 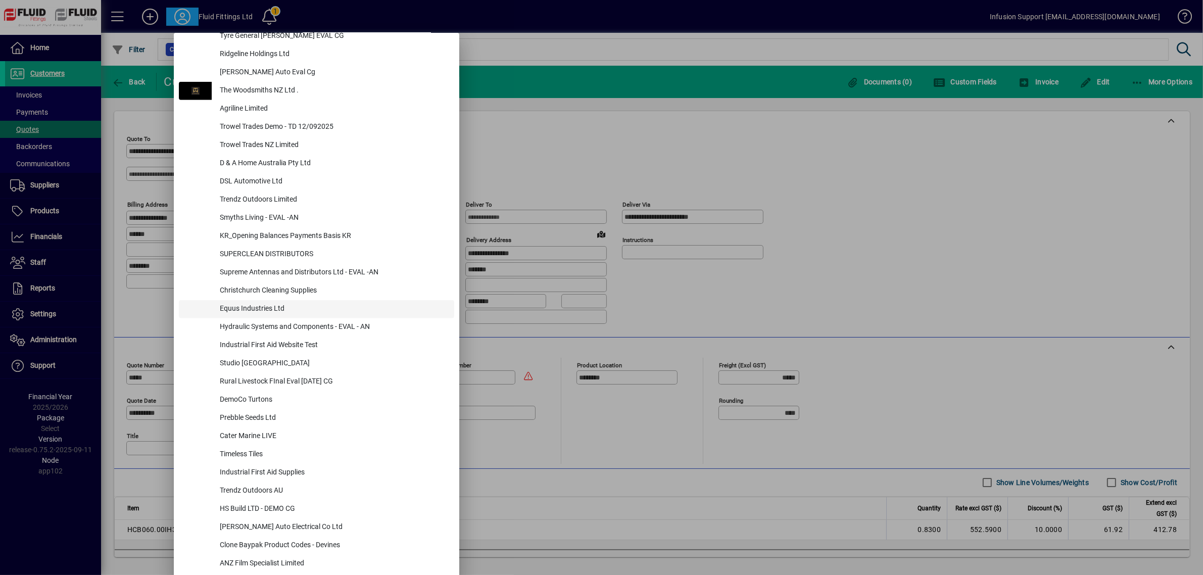 I want to click on button: Industrial First Aid Supplies, so click(x=316, y=473).